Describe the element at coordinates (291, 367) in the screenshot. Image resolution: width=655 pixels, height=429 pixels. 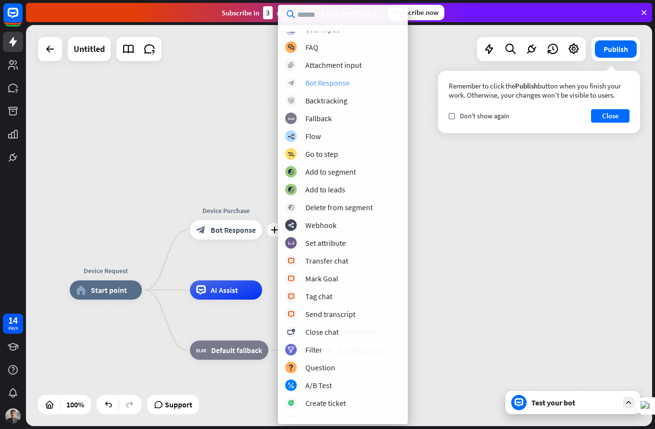
I see `i: block_question` at that location.